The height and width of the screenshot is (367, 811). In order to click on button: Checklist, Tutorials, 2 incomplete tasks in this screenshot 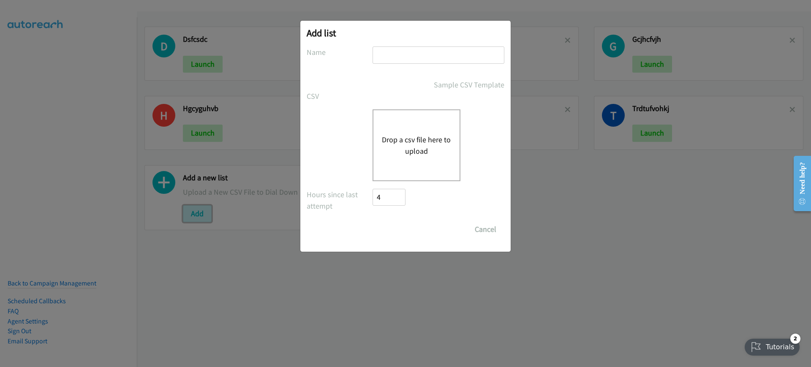, I will do `click(33, 17)`.